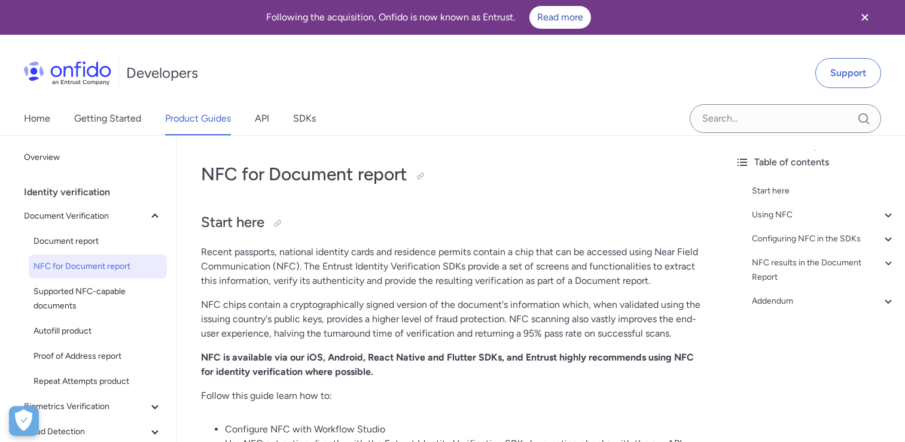 This screenshot has height=442, width=905. I want to click on button: Close banner, so click(865, 17).